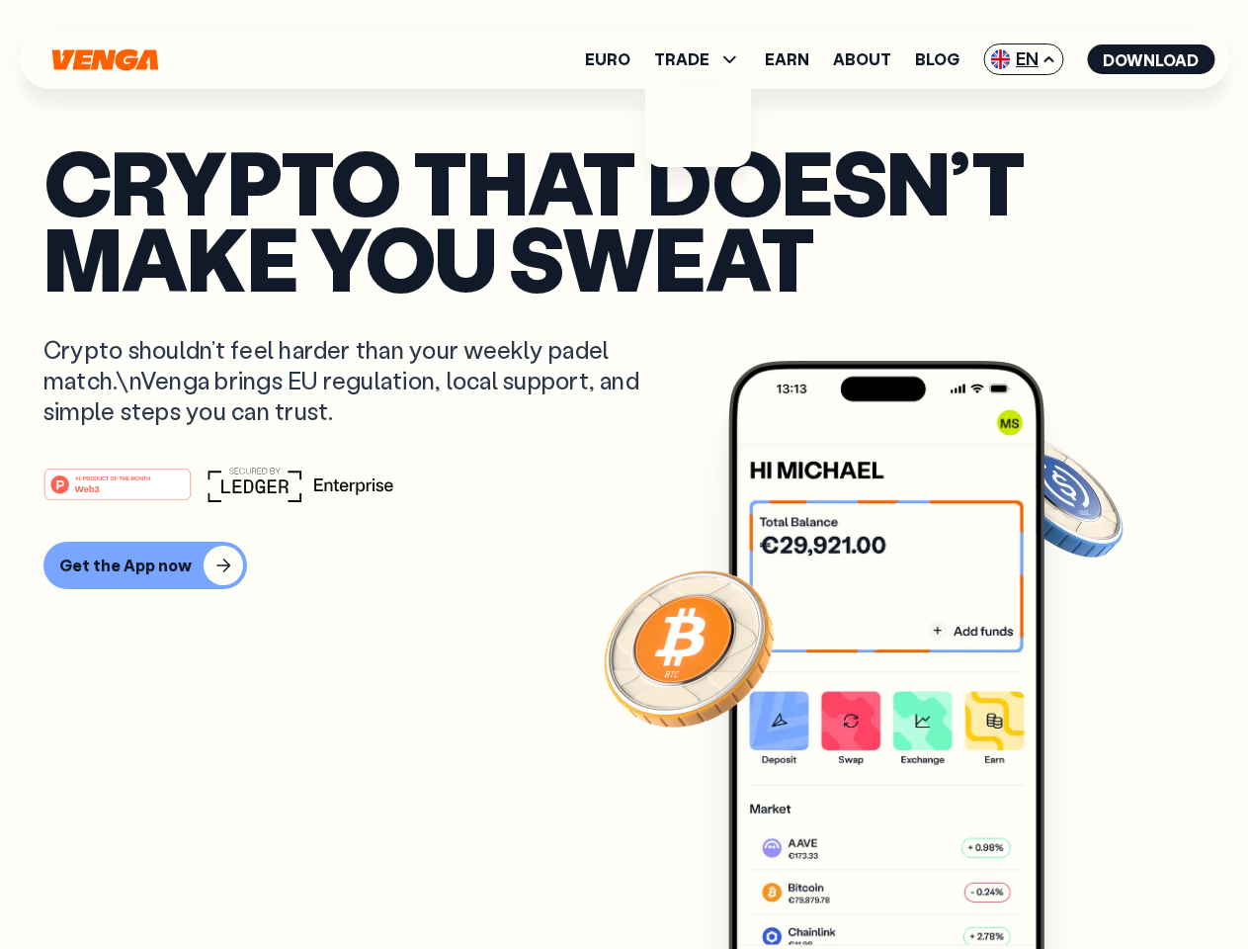 The height and width of the screenshot is (949, 1248). What do you see at coordinates (1056, 496) in the screenshot?
I see `img: USDC coin` at bounding box center [1056, 496].